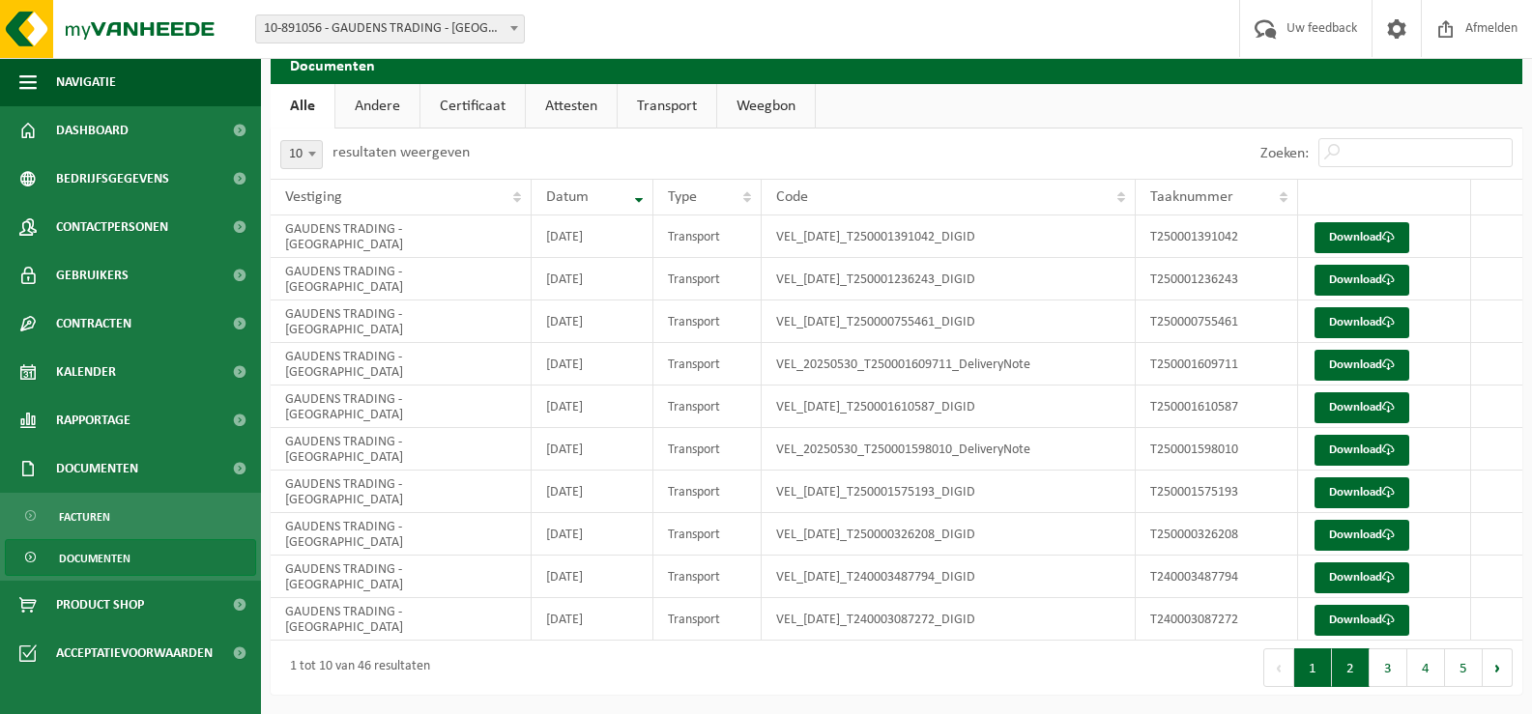  I want to click on a: Andere, so click(377, 106).